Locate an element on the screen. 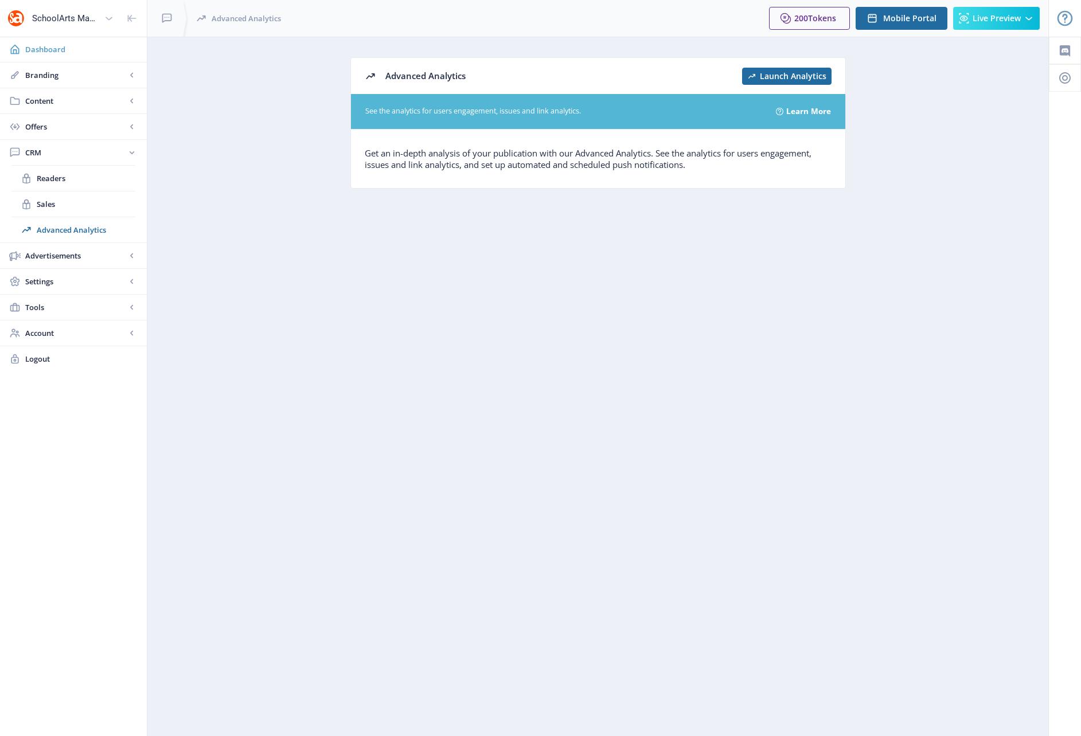  span: Mobile Portal is located at coordinates (910, 18).